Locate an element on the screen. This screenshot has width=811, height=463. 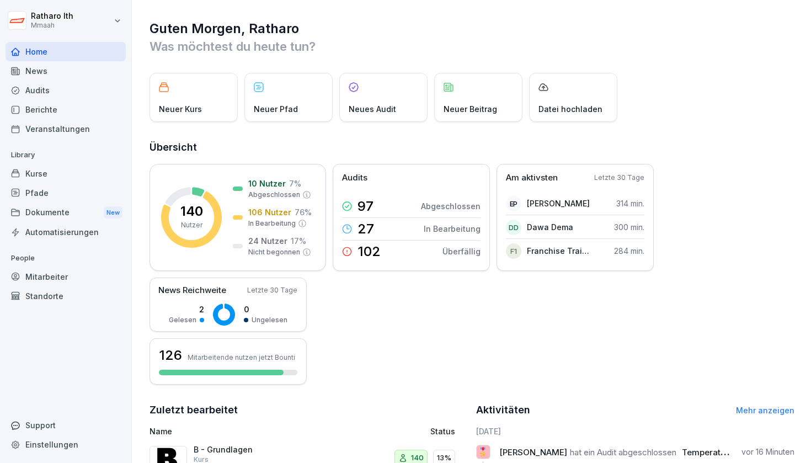
div: Home is located at coordinates (66, 51).